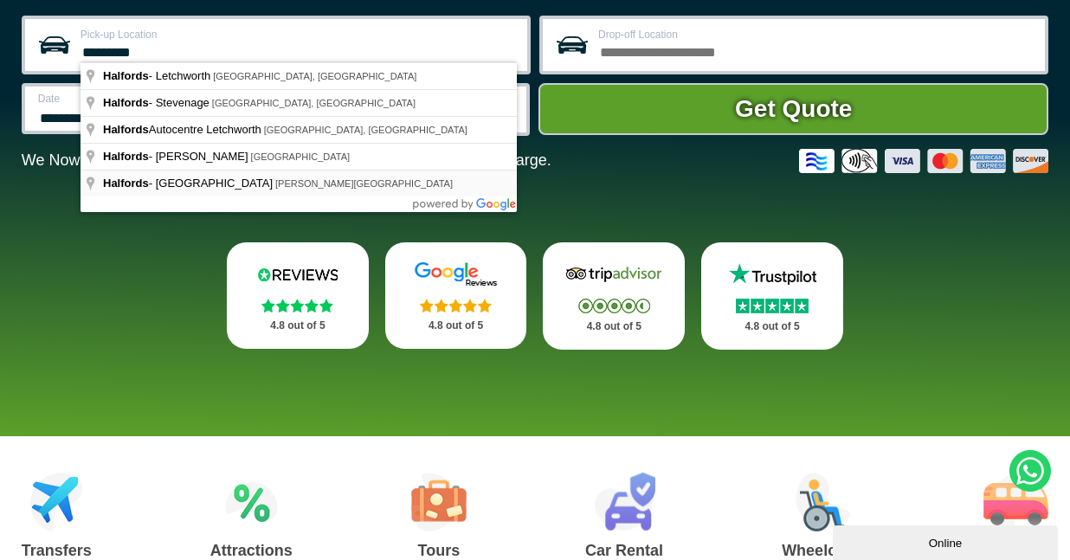 The height and width of the screenshot is (560, 1070). Describe the element at coordinates (624, 551) in the screenshot. I see `h3: Car Rental` at that location.